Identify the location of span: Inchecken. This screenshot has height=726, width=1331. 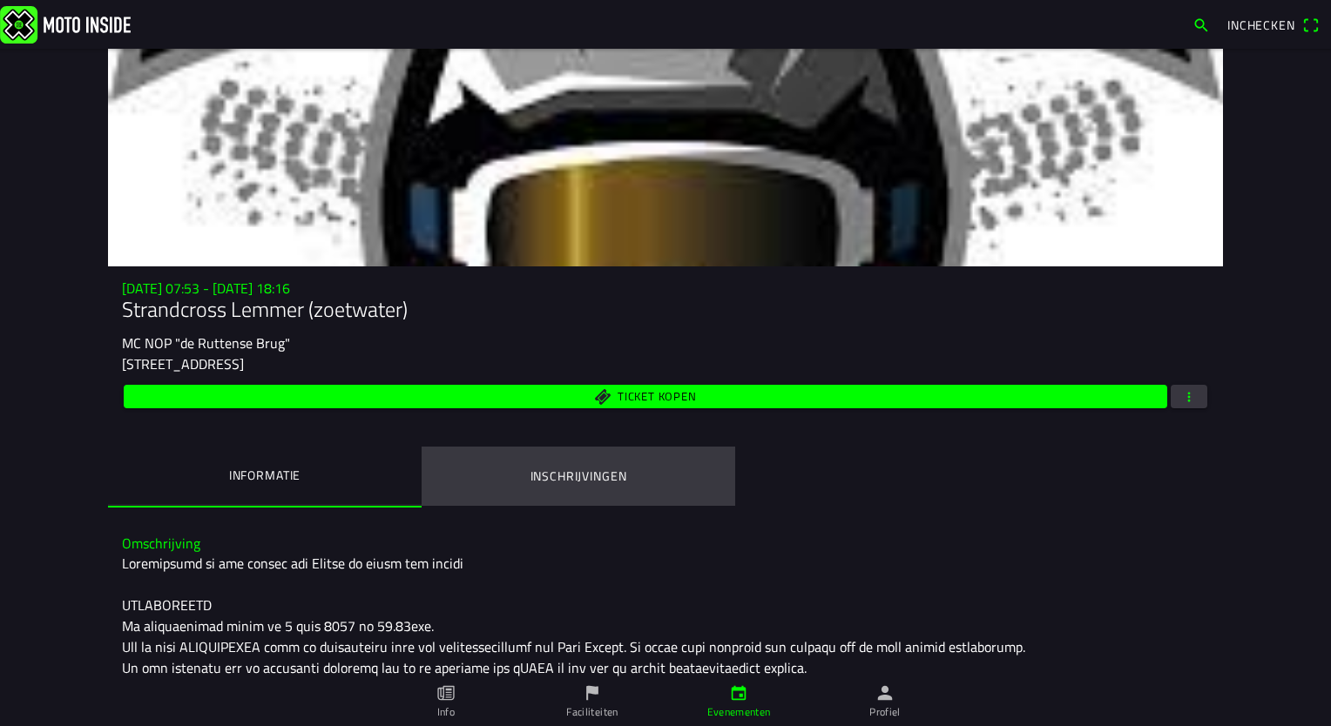
(1261, 24).